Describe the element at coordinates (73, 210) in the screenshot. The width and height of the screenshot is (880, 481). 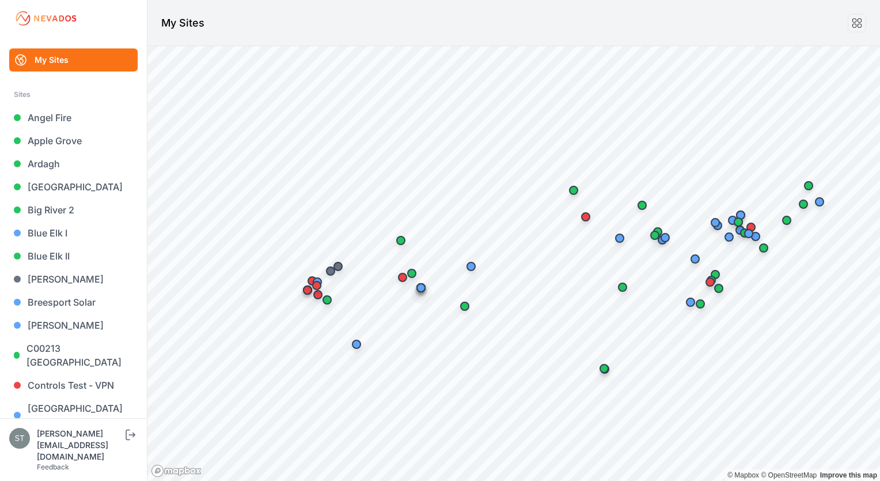
I see `a: Big River 2` at that location.